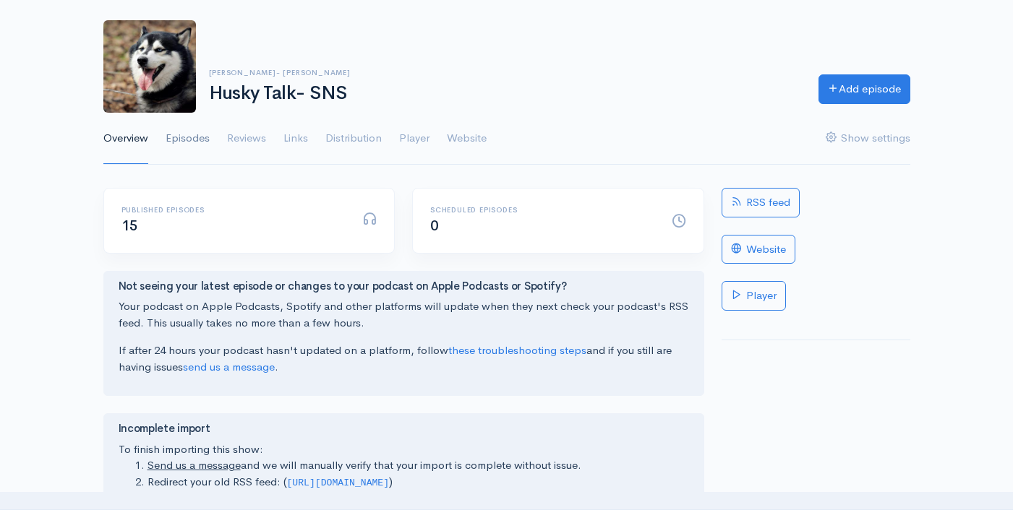 The image size is (1013, 510). What do you see at coordinates (194, 465) in the screenshot?
I see `a: Send us a message` at bounding box center [194, 465].